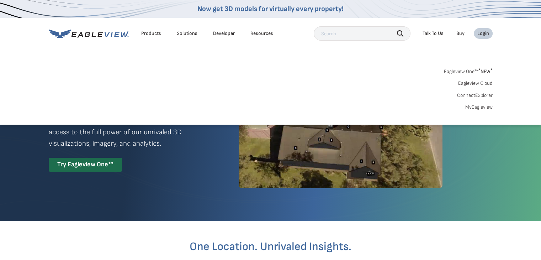 The height and width of the screenshot is (260, 541). Describe the element at coordinates (271, 247) in the screenshot. I see `h2: One Location. Unrivaled Insights.` at that location.